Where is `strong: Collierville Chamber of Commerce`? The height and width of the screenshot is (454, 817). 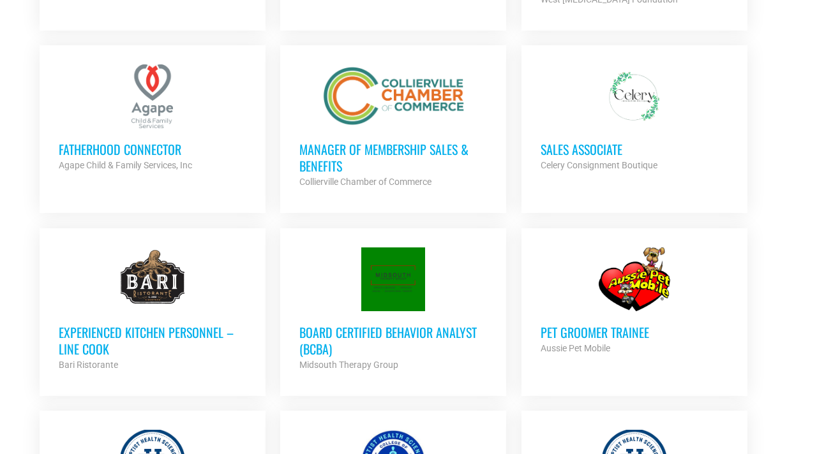 strong: Collierville Chamber of Commerce is located at coordinates (365, 182).